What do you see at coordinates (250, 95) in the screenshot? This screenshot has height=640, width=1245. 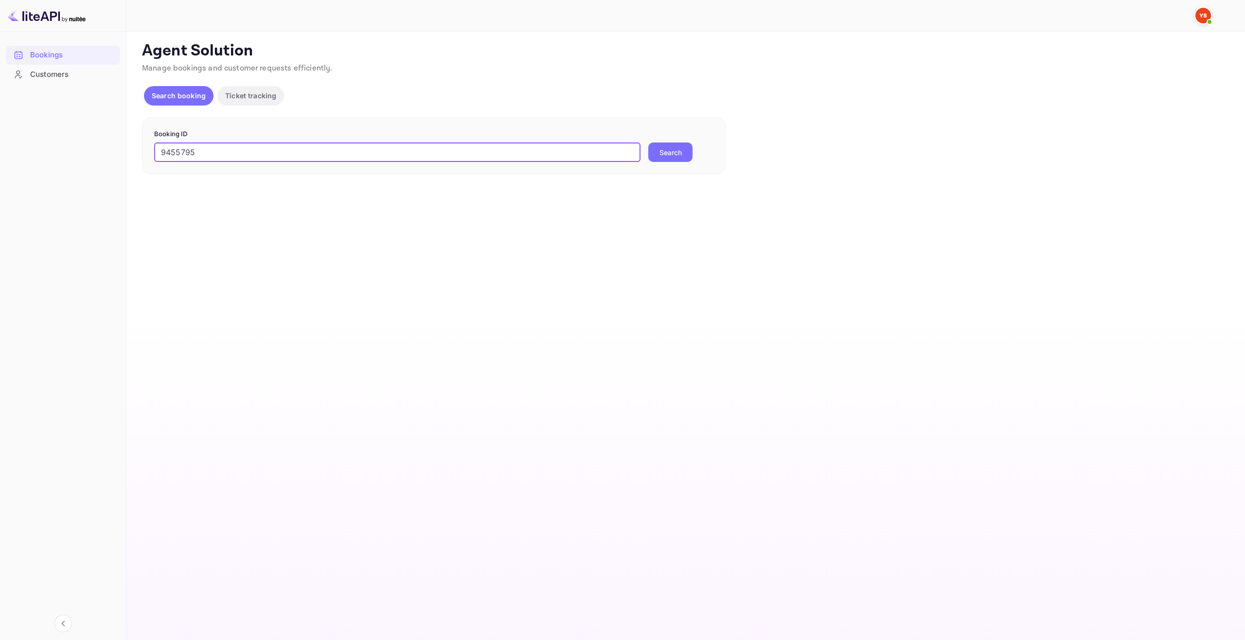 I see `p: Ticket tracking` at bounding box center [250, 95].